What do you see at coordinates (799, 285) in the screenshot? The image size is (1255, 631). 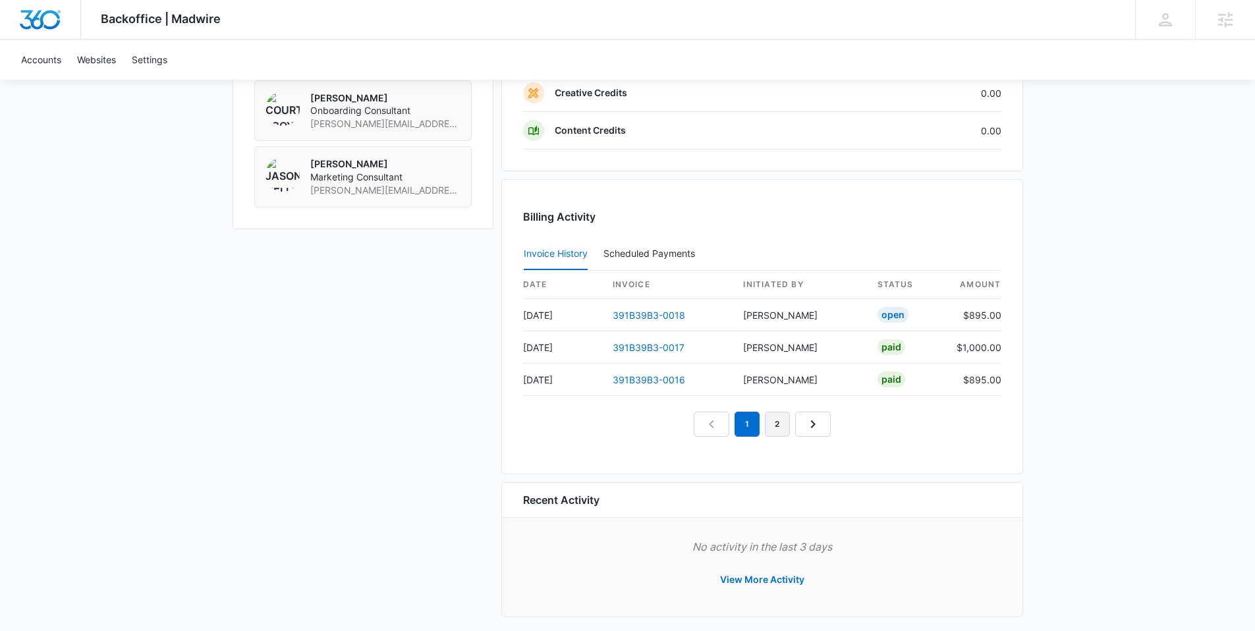 I see `th: Initiated By` at bounding box center [799, 285].